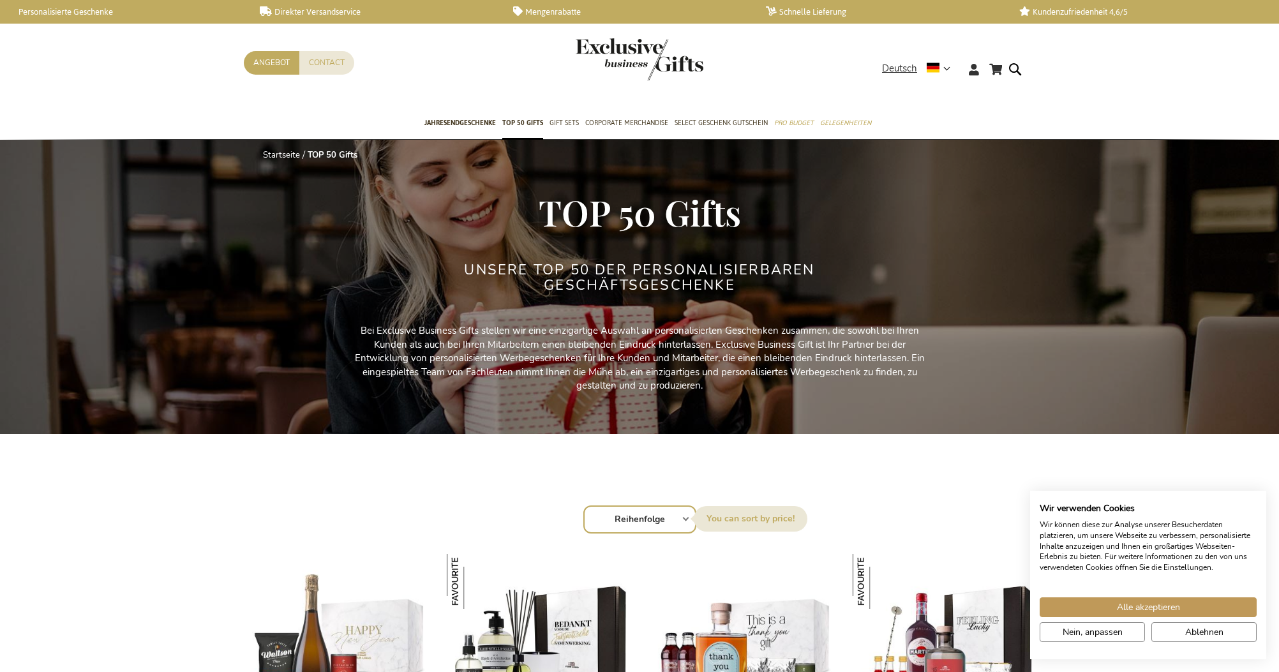  Describe the element at coordinates (460, 123) in the screenshot. I see `span: Jahresendgeschenke` at that location.